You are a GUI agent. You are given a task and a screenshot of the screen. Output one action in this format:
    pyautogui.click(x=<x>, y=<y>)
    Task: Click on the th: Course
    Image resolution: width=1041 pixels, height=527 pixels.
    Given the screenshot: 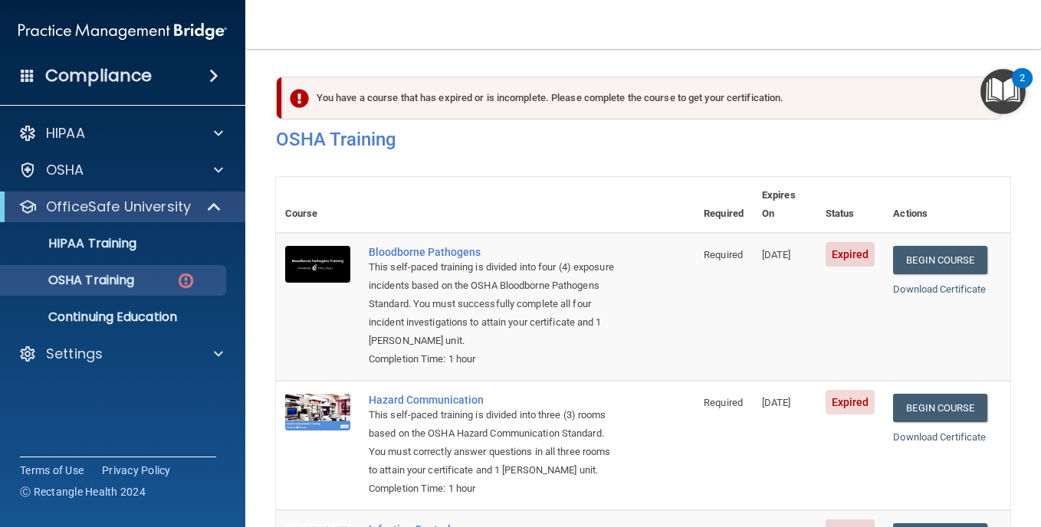 What is the action you would take?
    pyautogui.click(x=317, y=205)
    